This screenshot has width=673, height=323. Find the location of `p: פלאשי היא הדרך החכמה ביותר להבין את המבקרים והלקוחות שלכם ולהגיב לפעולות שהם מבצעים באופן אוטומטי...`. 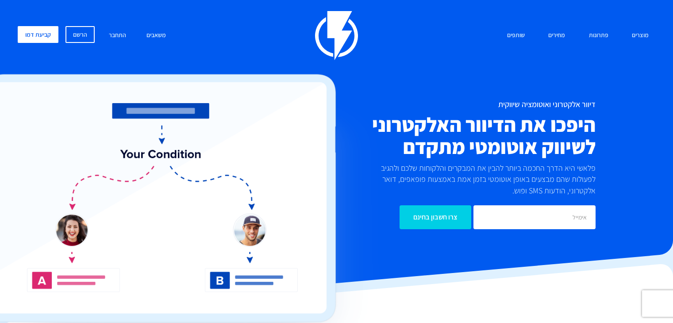

p: פלאשי היא הדרך החכמה ביותר להבין את המבקרים והלקוחות שלכם ולהגיב לפעולות שהם מבצעים באופן אוטומטי... is located at coordinates (483, 179).